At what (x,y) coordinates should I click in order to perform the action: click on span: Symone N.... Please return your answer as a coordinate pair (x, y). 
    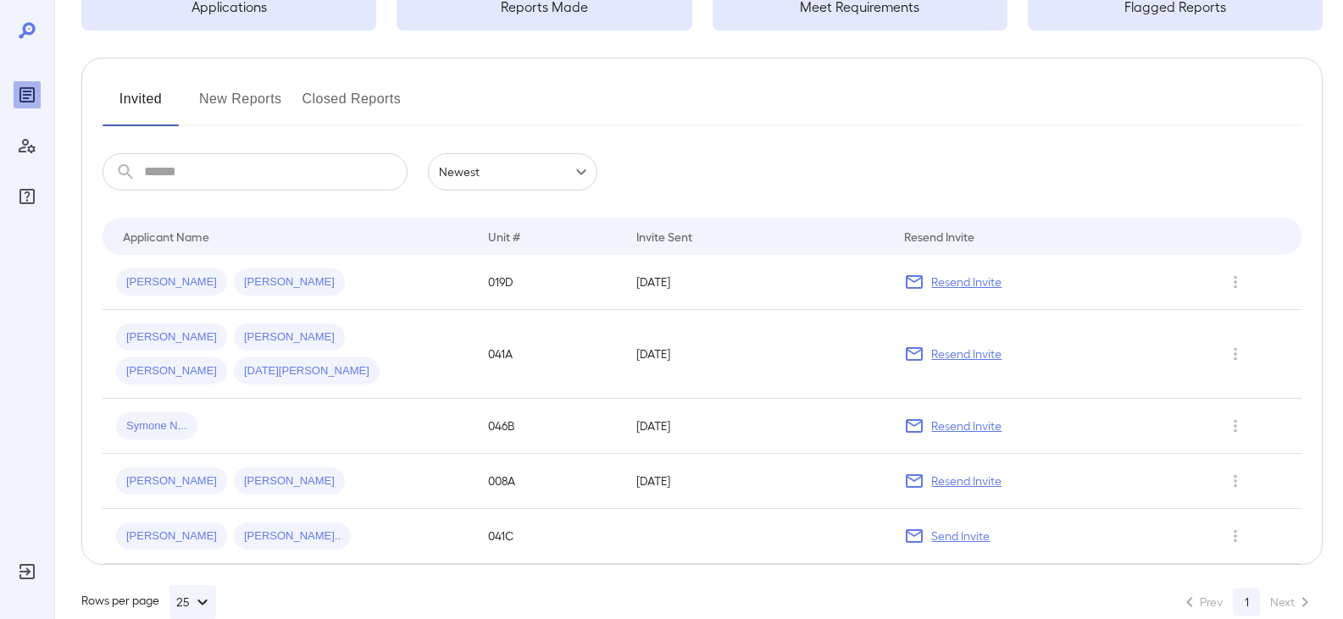
    Looking at the image, I should click on (157, 426).